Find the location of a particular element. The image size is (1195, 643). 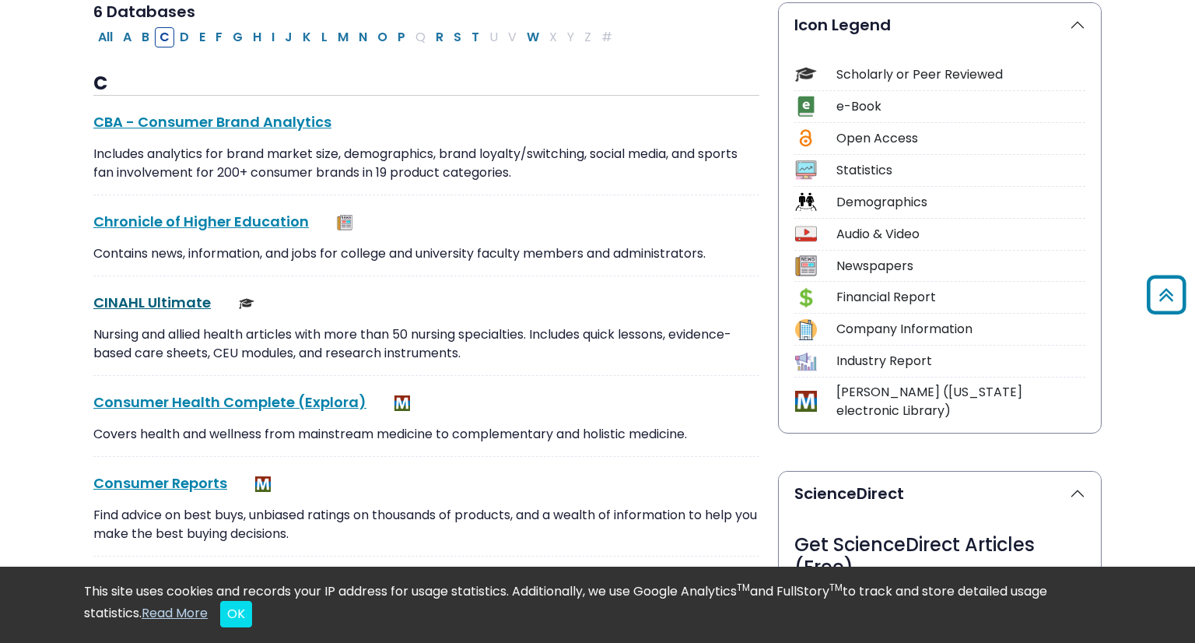

button: Icon Legend is located at coordinates (940, 25).